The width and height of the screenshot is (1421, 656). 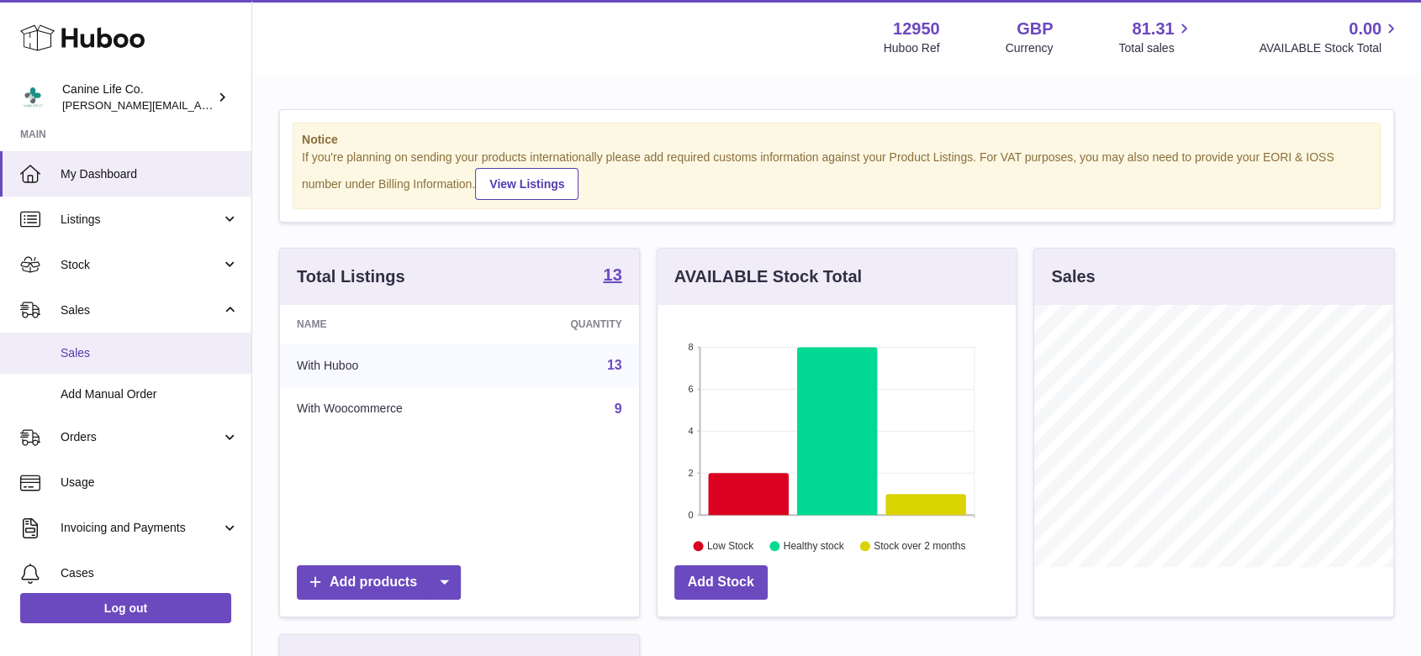 What do you see at coordinates (767, 277) in the screenshot?
I see `h3: AVAILABLE Stock Total` at bounding box center [767, 277].